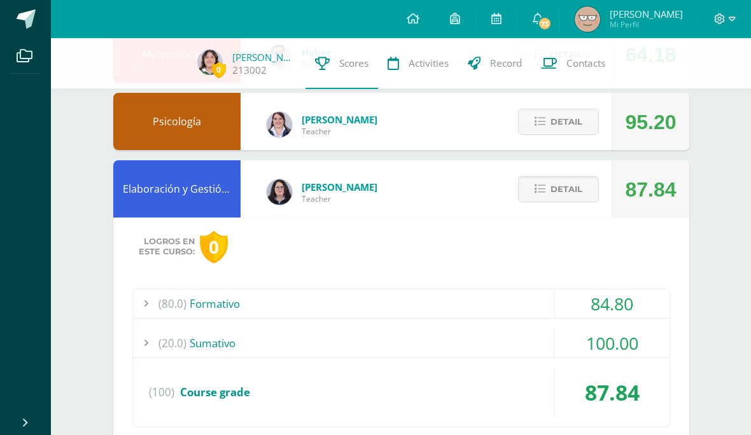 This screenshot has width=751, height=435. Describe the element at coordinates (177, 189) in the screenshot. I see `div: Elaboración y Gestión de Proyectos` at that location.